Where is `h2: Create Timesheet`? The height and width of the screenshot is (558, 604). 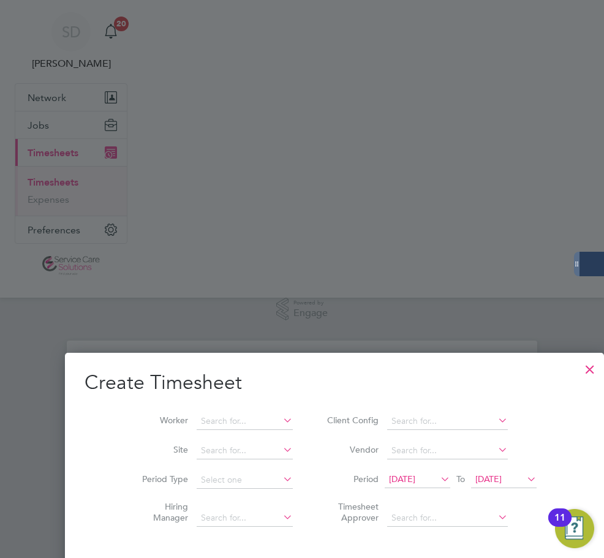
h2: Create Timesheet is located at coordinates (335, 383).